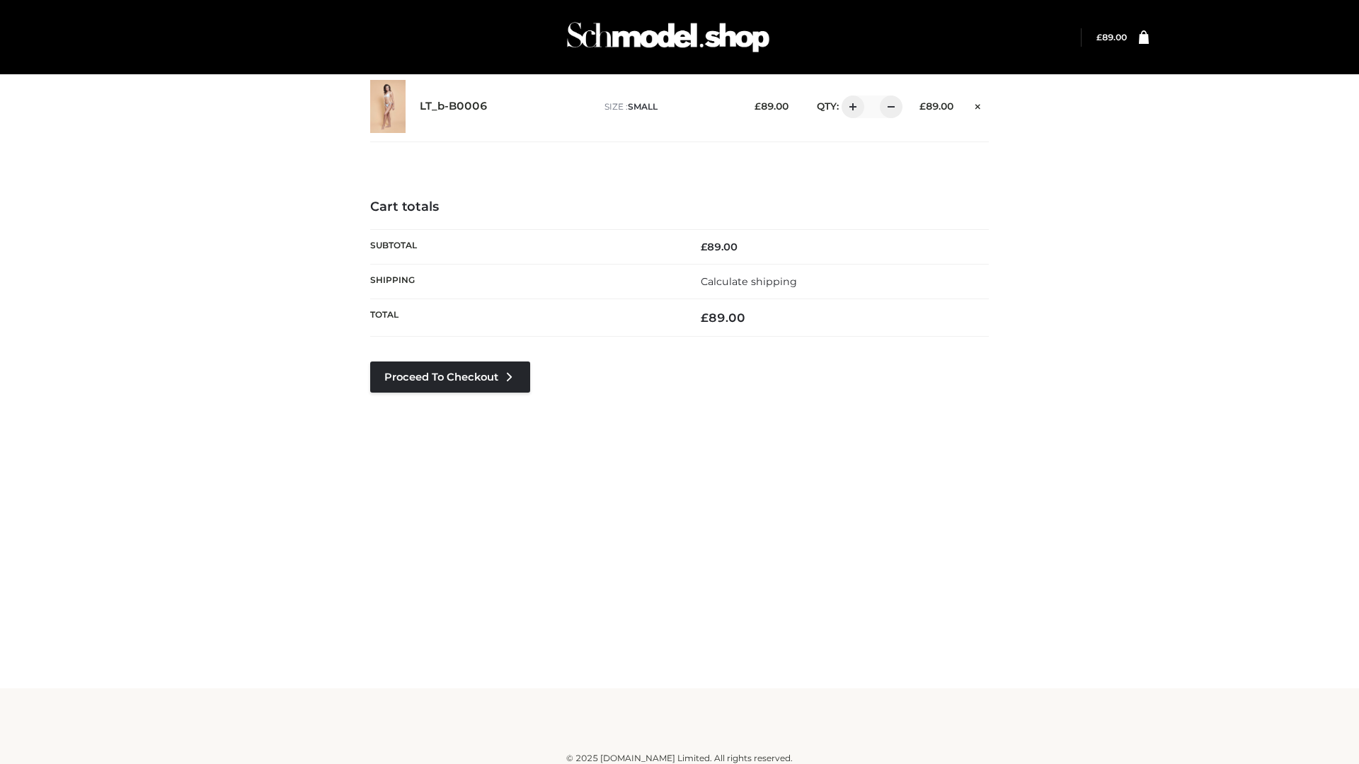 The image size is (1359, 764). Describe the element at coordinates (850, 107) in the screenshot. I see `div: QTY:` at that location.